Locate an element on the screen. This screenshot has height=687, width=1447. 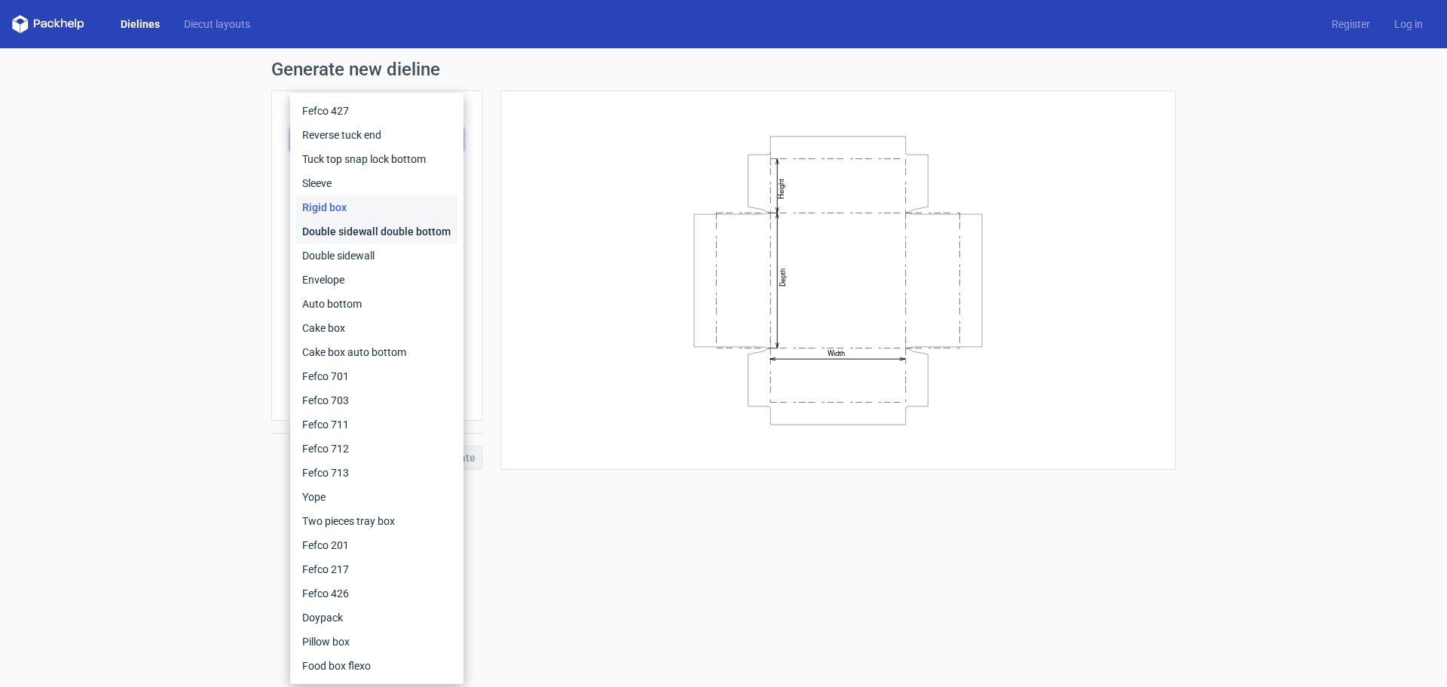
div: Rigid box is located at coordinates (377, 207).